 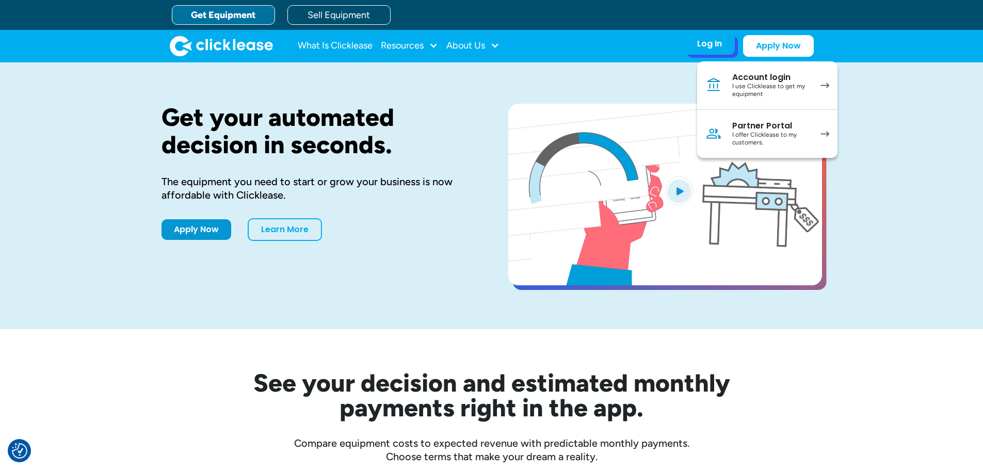 What do you see at coordinates (679, 191) in the screenshot?
I see `img: Blue play button logo on a light blue circular background` at bounding box center [679, 191].